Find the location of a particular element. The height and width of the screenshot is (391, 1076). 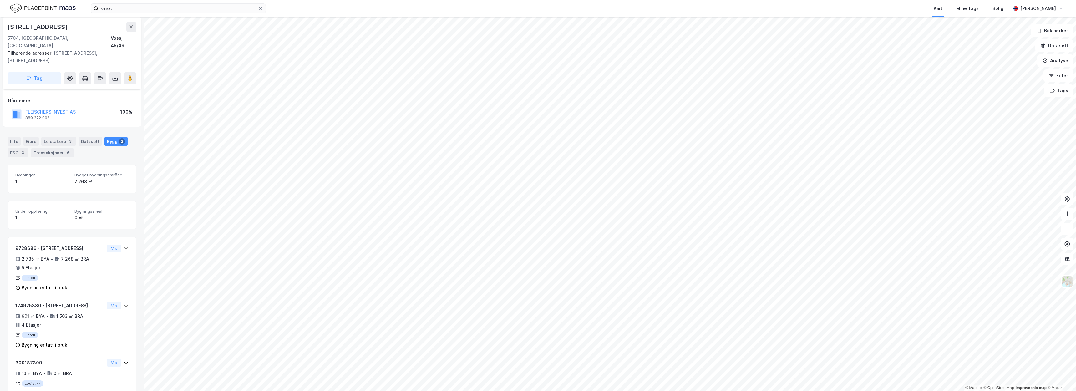

div: 0 ㎡ BRA is located at coordinates (63, 373).